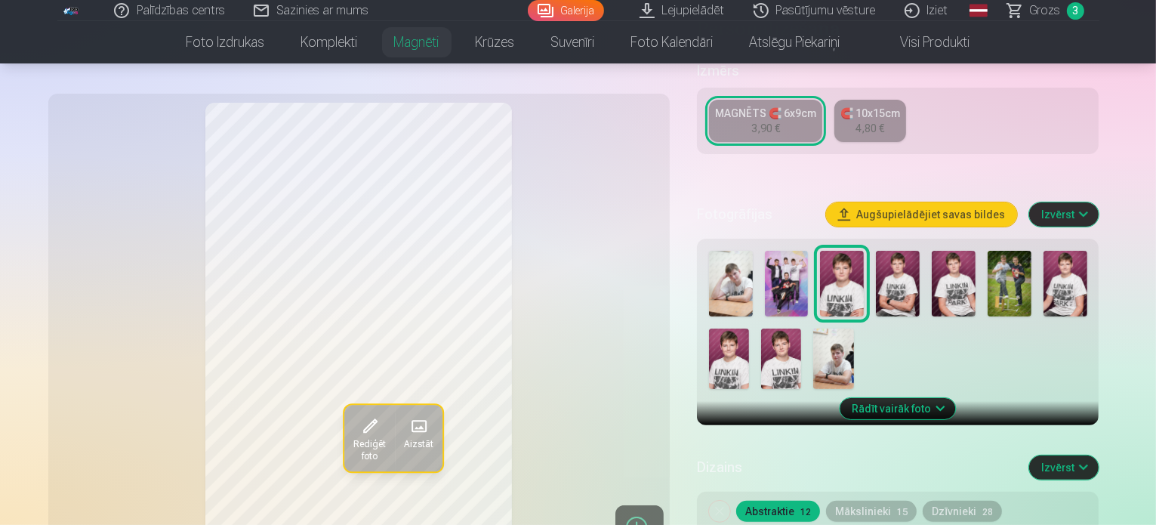 The image size is (1156, 525). What do you see at coordinates (672, 42) in the screenshot?
I see `a: Foto kalendāri` at bounding box center [672, 42].